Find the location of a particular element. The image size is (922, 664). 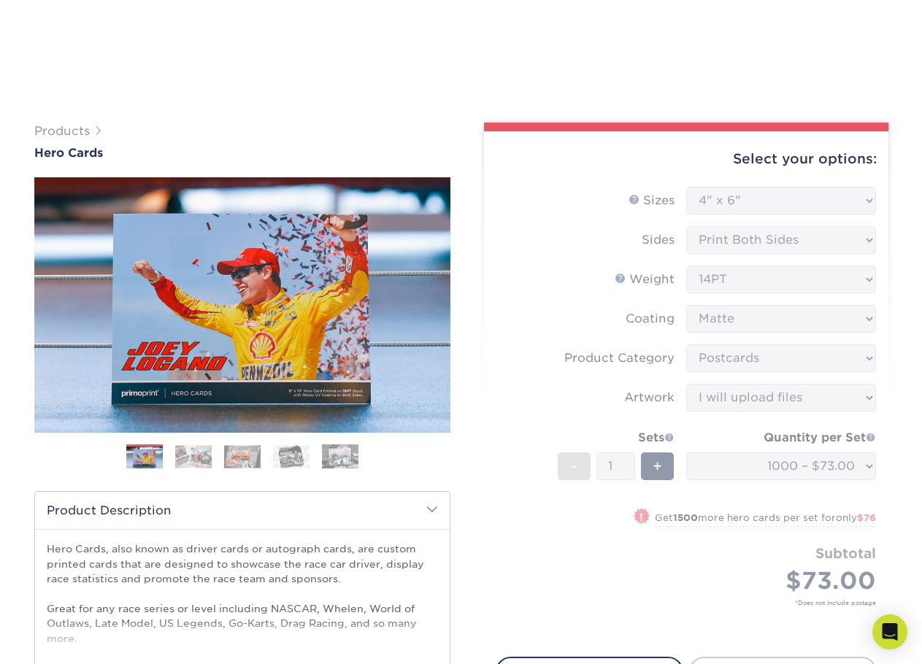

a: Products is located at coordinates (62, 131).